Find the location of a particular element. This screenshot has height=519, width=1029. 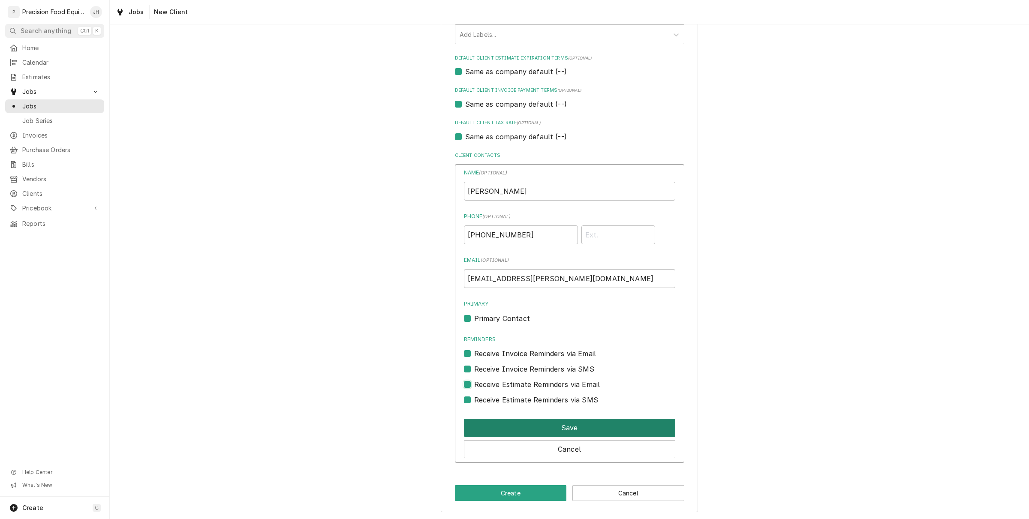

div: JH is located at coordinates (96, 12).